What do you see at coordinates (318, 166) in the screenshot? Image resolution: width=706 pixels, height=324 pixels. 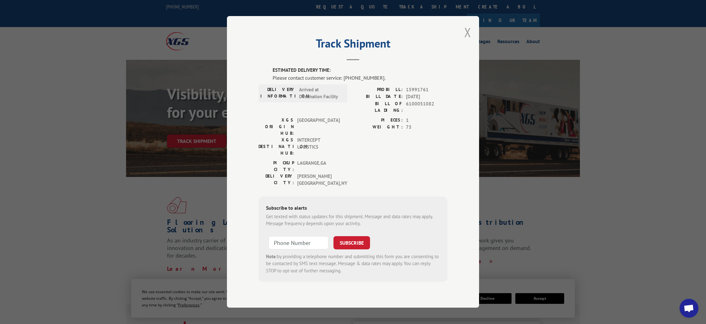 I see `span: LAGRANGE , GA` at bounding box center [318, 166].